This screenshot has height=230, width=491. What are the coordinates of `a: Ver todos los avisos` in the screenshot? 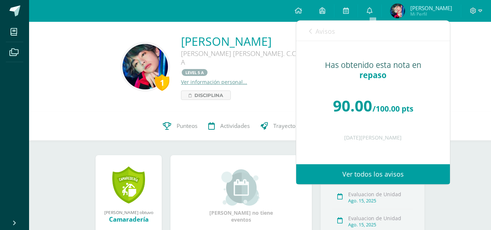 It's located at (373, 174).